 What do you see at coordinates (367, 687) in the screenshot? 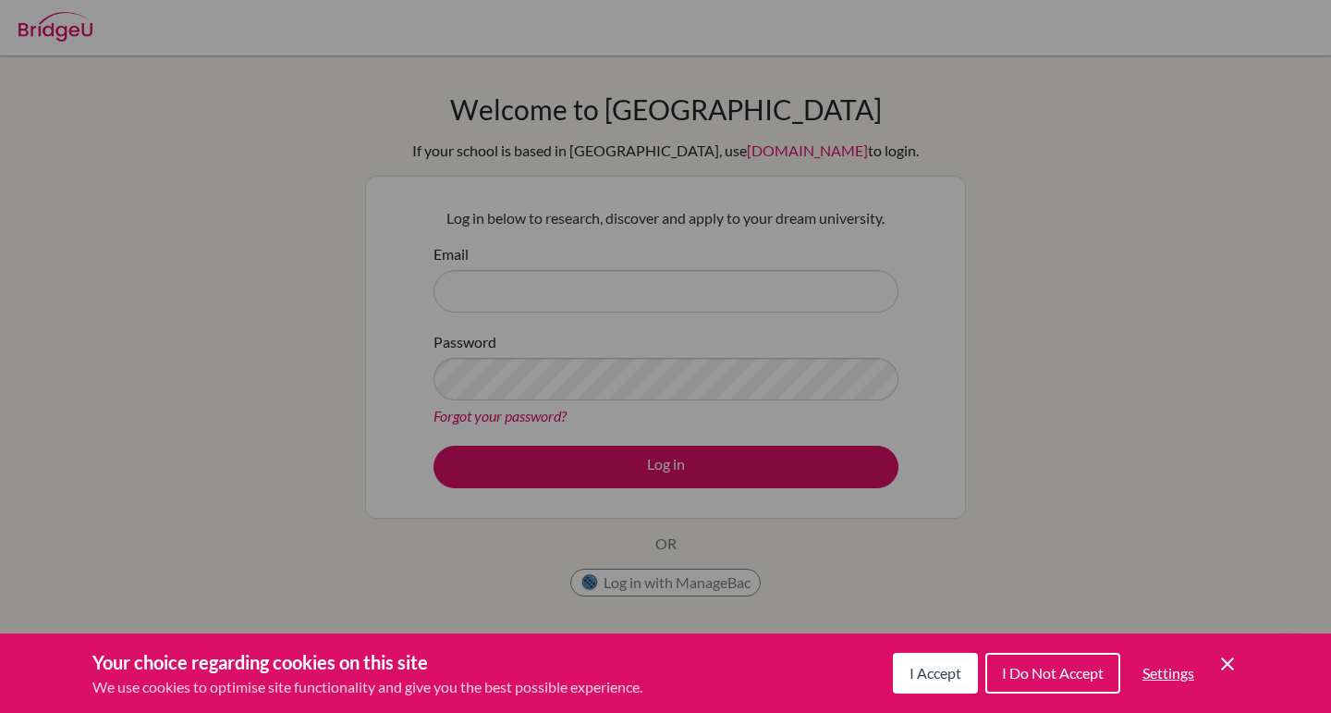
I see `p: We use cookies to optimise site functionality and give you the best possible experience.` at bounding box center [367, 687].